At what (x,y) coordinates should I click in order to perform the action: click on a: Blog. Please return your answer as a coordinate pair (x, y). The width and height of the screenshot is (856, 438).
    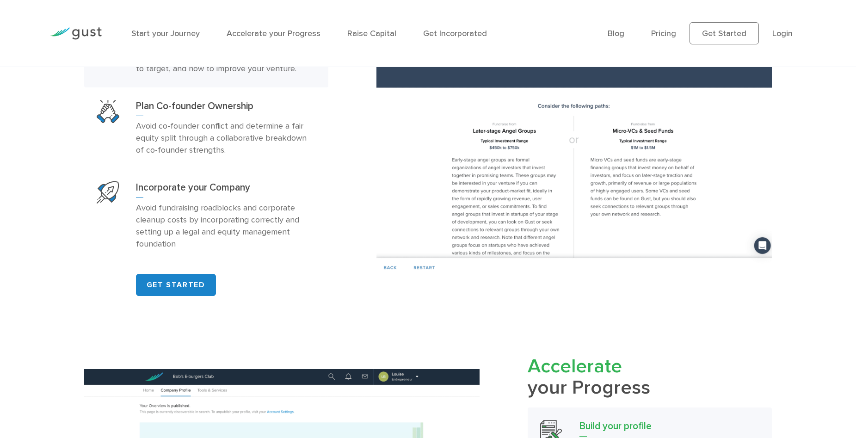
    Looking at the image, I should click on (616, 33).